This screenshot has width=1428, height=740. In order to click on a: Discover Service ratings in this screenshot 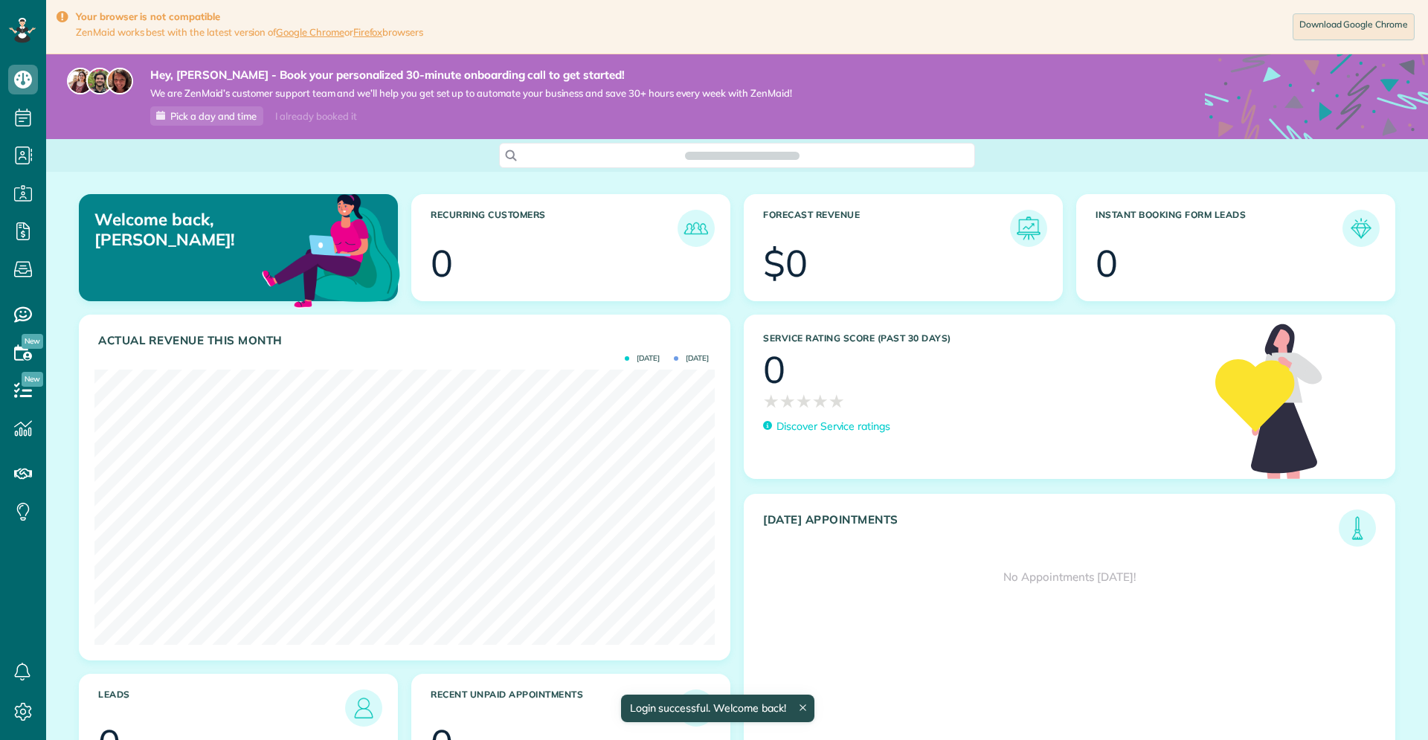, I will do `click(826, 426)`.